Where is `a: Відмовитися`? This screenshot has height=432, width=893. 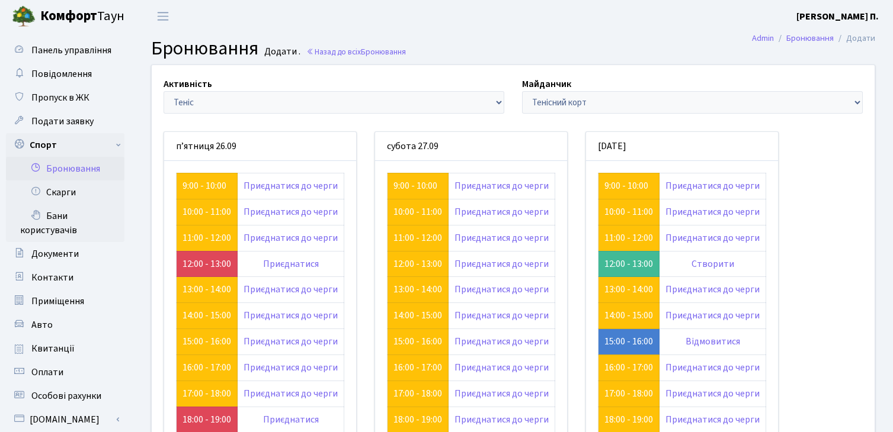
a: Відмовитися is located at coordinates (713, 342).